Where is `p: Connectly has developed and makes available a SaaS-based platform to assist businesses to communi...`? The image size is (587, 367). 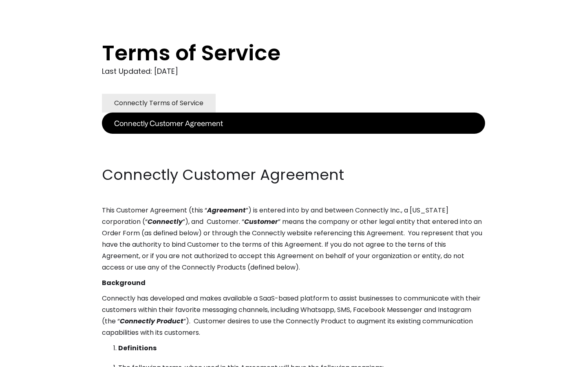 p: Connectly has developed and makes available a SaaS-based platform to assist businesses to communi... is located at coordinates (293, 315).